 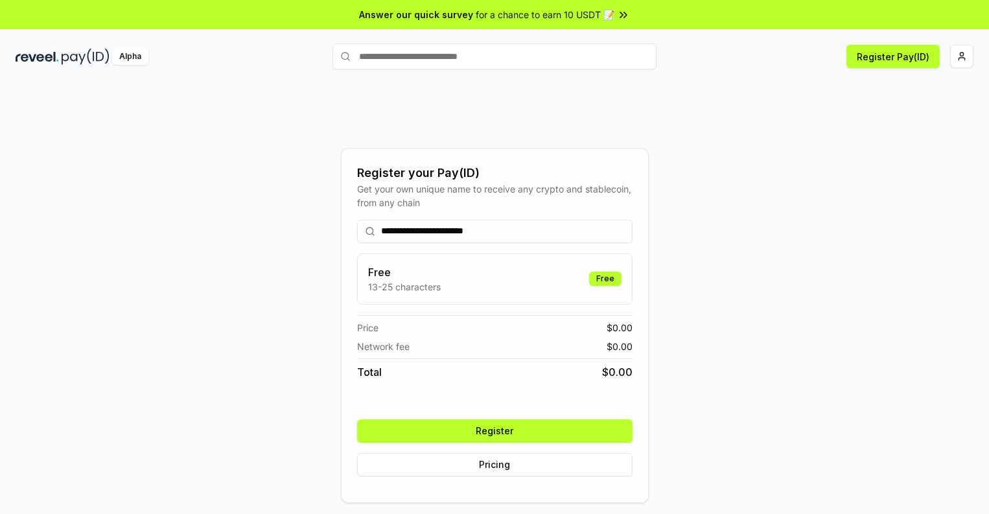 I want to click on span: Price, so click(x=367, y=327).